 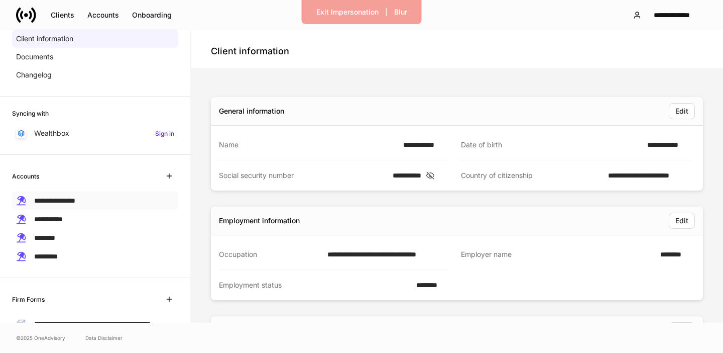 I want to click on button: Blur, so click(x=401, y=12).